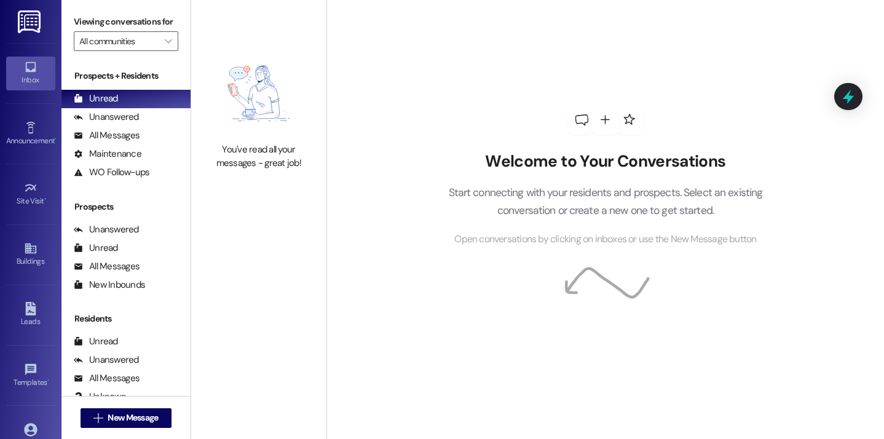  What do you see at coordinates (605, 162) in the screenshot?
I see `h2: Welcome to Your Conversations` at bounding box center [605, 162].